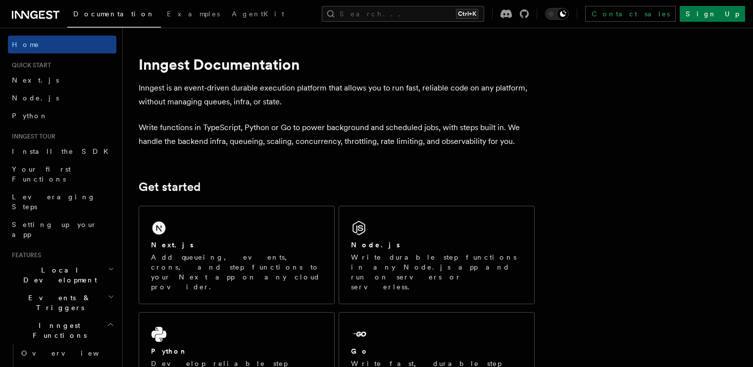 The height and width of the screenshot is (367, 753). I want to click on h2: Next.js, so click(172, 245).